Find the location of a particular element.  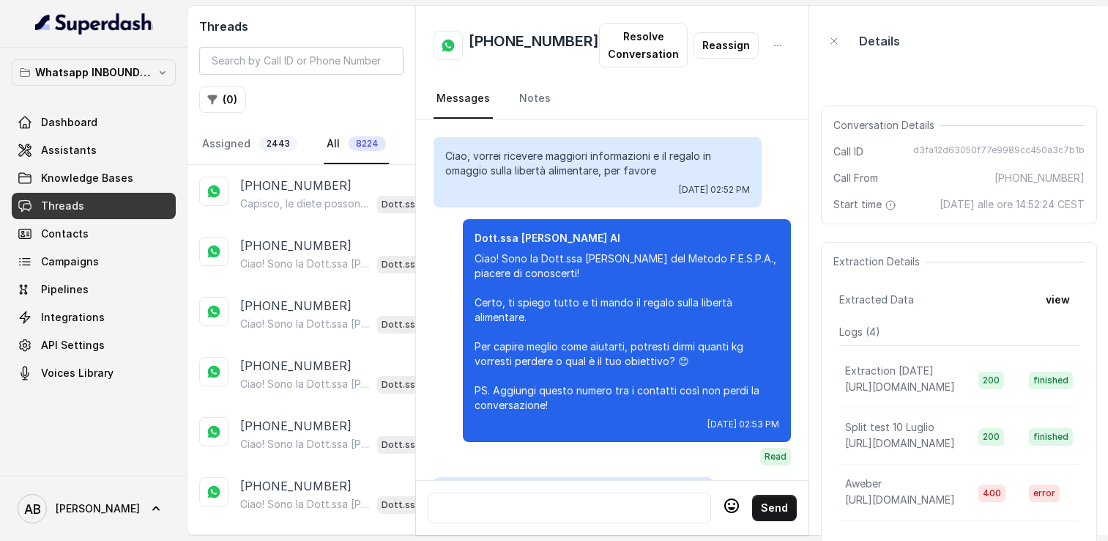

span: Call ID is located at coordinates (848, 152).